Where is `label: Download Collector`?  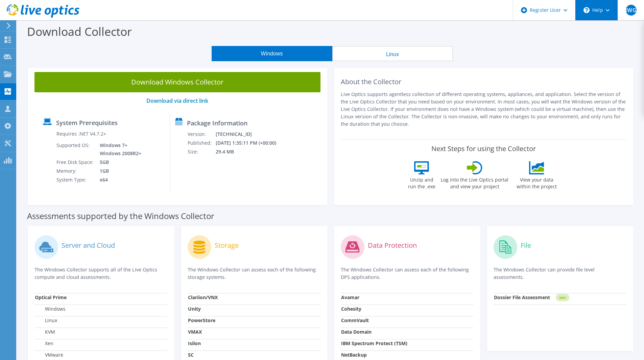 label: Download Collector is located at coordinates (79, 31).